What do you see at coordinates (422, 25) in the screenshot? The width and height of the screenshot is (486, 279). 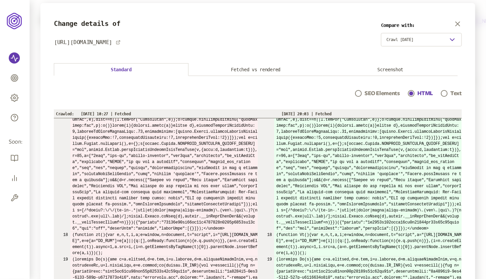 I see `span: Compare with:` at bounding box center [422, 25].